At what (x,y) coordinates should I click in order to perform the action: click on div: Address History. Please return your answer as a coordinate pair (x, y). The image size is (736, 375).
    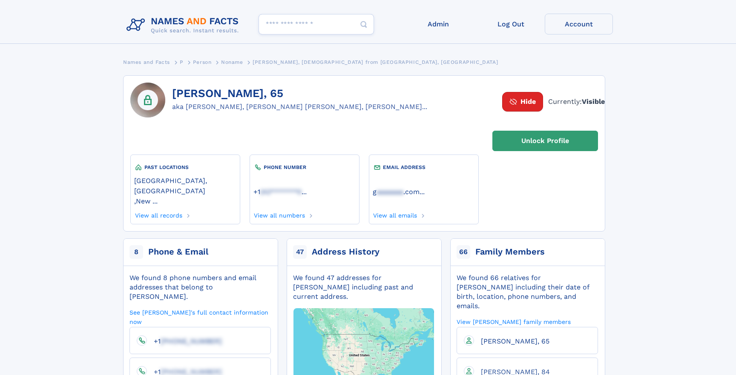
    Looking at the image, I should click on (345, 252).